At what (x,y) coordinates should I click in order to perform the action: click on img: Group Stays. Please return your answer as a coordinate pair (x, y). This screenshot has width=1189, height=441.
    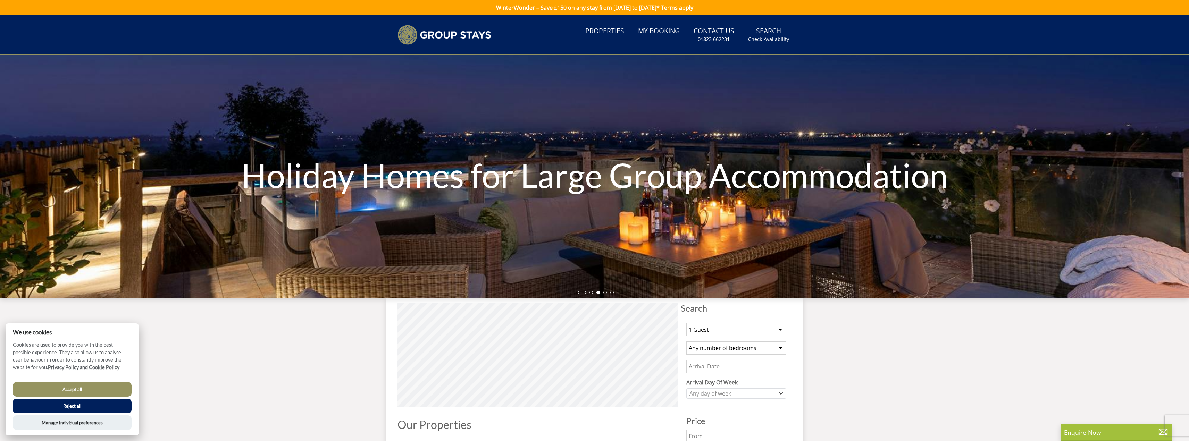
    Looking at the image, I should click on (444, 35).